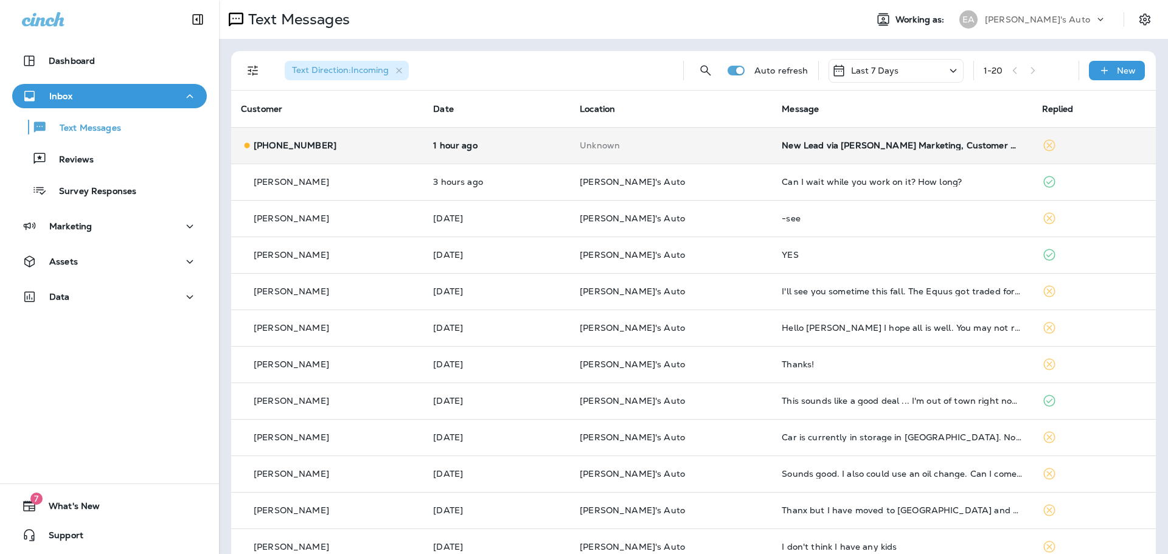 This screenshot has width=1168, height=554. What do you see at coordinates (109, 96) in the screenshot?
I see `button: Inbox` at bounding box center [109, 96].